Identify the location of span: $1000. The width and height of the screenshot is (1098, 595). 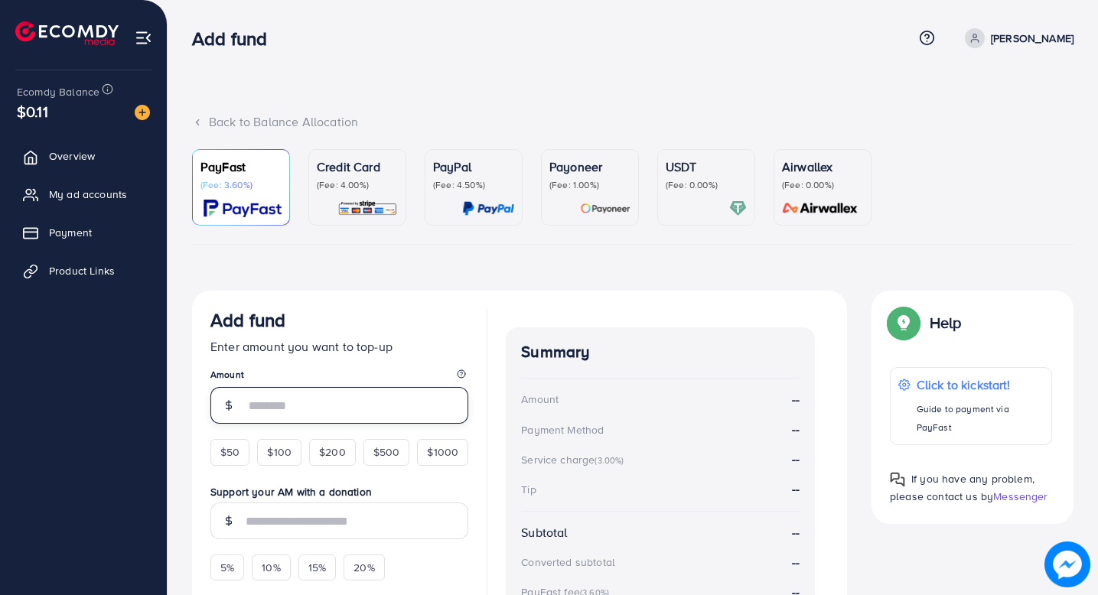
(442, 452).